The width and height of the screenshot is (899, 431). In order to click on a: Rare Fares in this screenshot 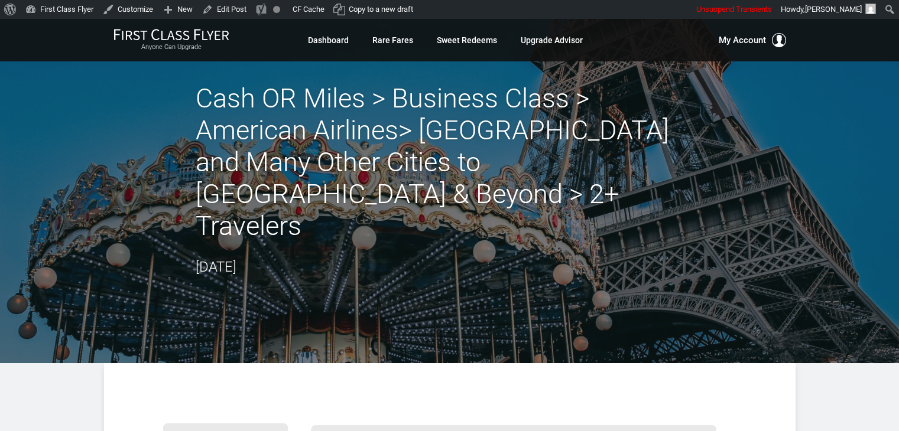, I will do `click(392, 40)`.